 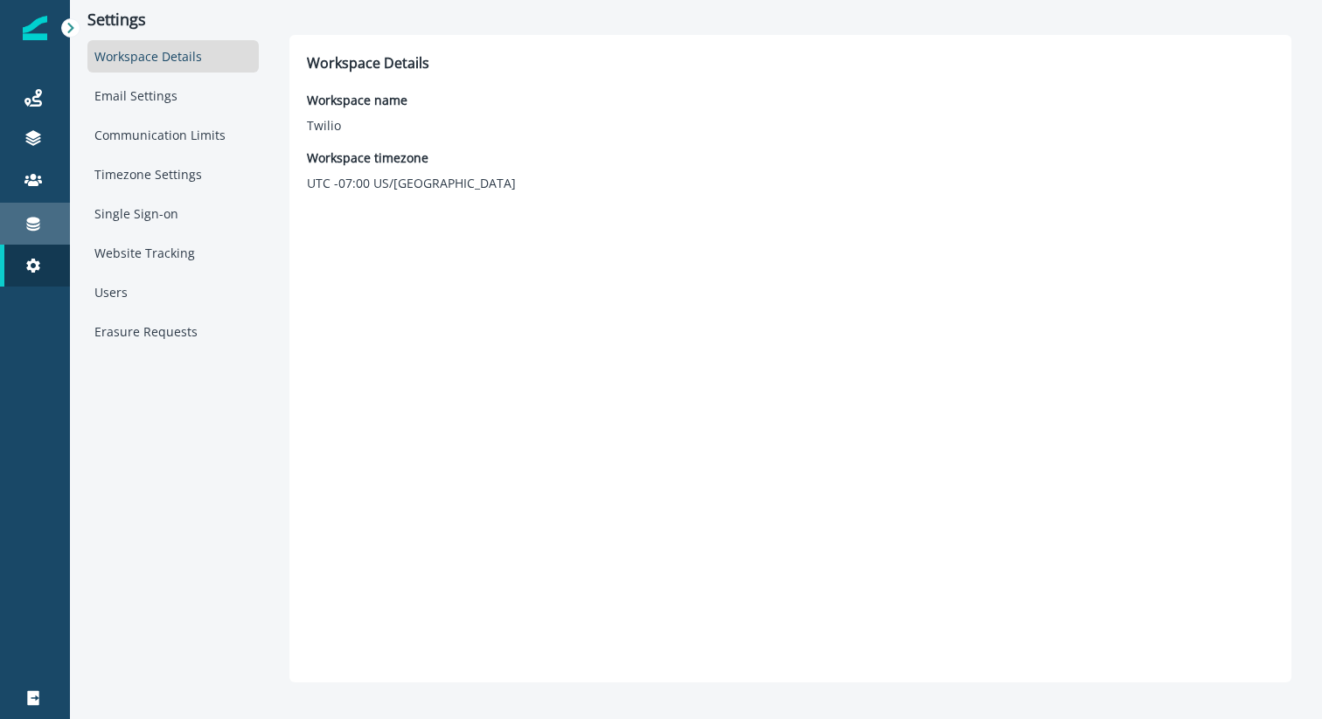 What do you see at coordinates (790, 63) in the screenshot?
I see `p: Workspace Details` at bounding box center [790, 63].